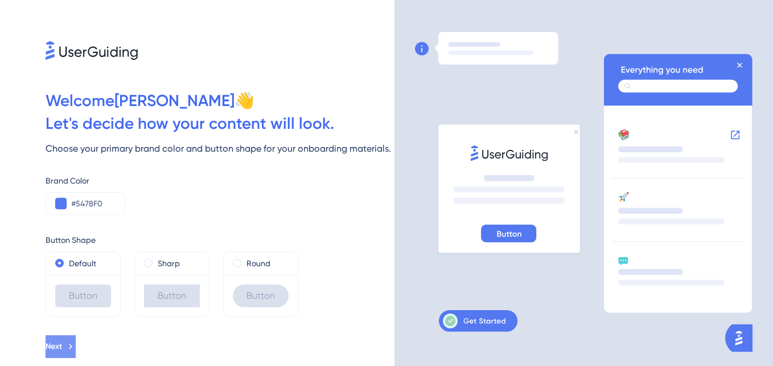 The height and width of the screenshot is (366, 773). I want to click on label: Default, so click(83, 263).